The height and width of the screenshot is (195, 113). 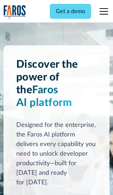 What do you see at coordinates (57, 84) in the screenshot?
I see `h1: Discover the power of the` at bounding box center [57, 84].